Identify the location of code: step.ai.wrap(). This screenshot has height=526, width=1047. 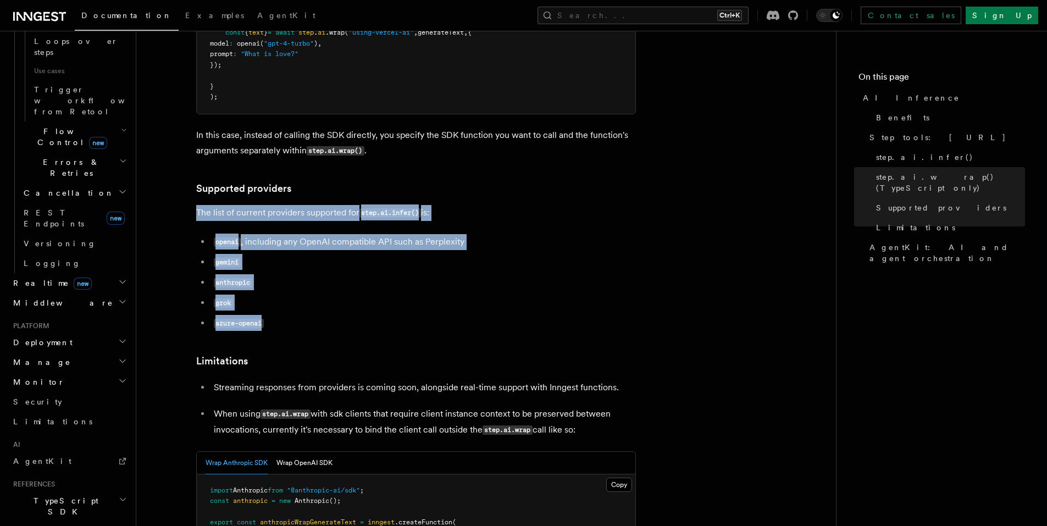
(335, 151).